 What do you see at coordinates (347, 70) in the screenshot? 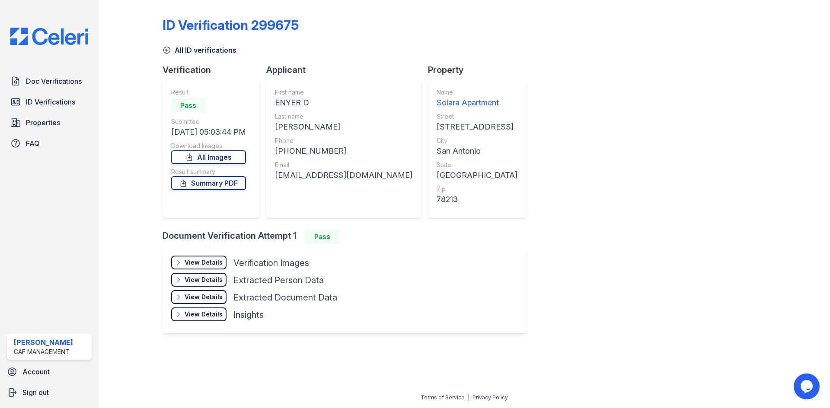
I see `div: Applicant` at bounding box center [347, 70].